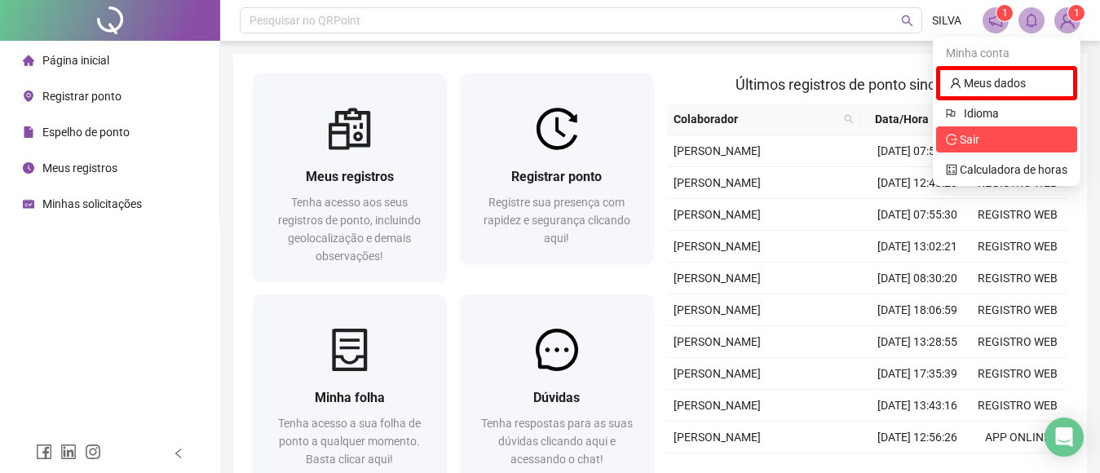  I want to click on span: Tenha acesso aos seus registros de ponto, incluindo geolocalização e demais observações!, so click(349, 229).